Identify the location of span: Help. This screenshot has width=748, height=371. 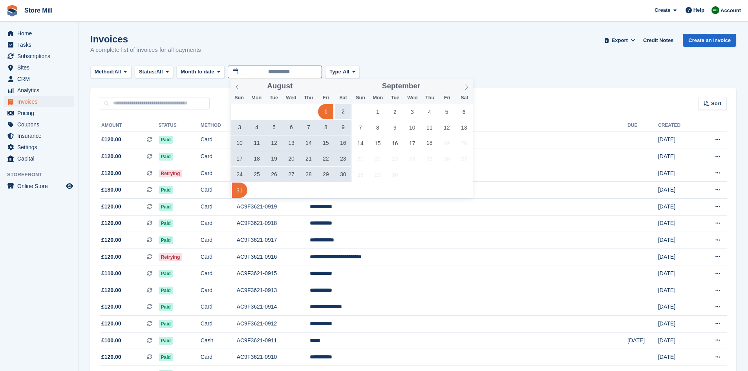
(699, 10).